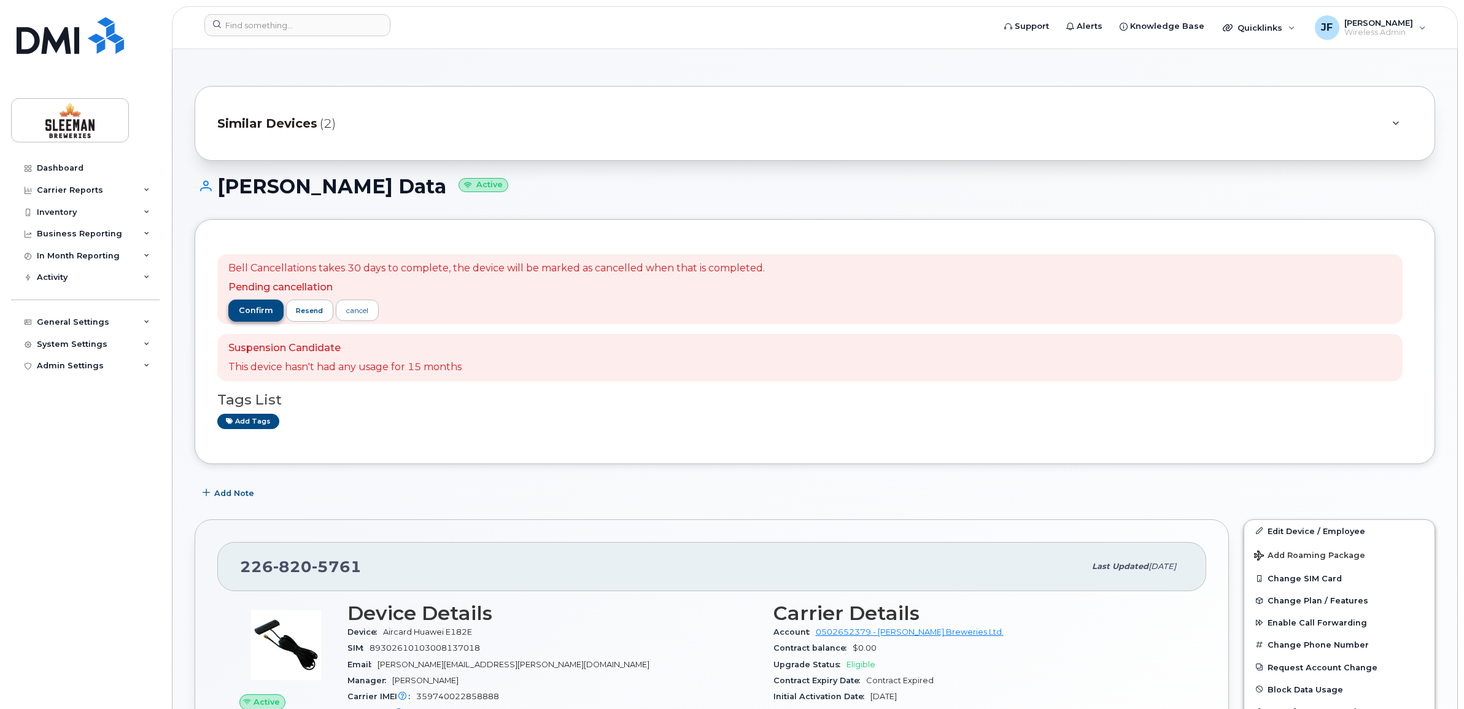  What do you see at coordinates (1339, 689) in the screenshot?
I see `button: Block Data Usage` at bounding box center [1339, 689].